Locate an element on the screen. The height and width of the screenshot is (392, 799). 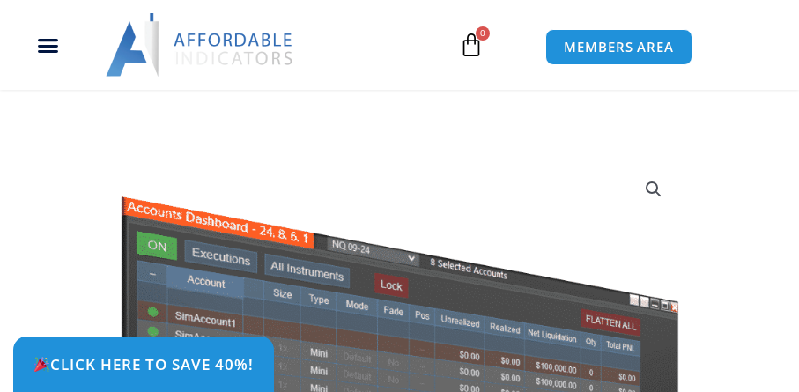
span: MEMBERS AREA is located at coordinates (618, 47).